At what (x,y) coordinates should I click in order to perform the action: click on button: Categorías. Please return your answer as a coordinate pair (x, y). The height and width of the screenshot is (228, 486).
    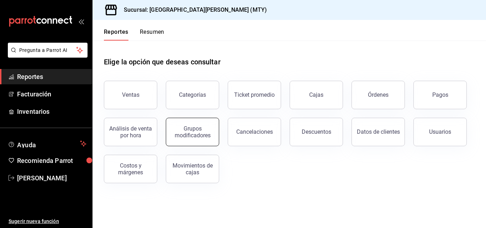
    Looking at the image, I should click on (193, 95).